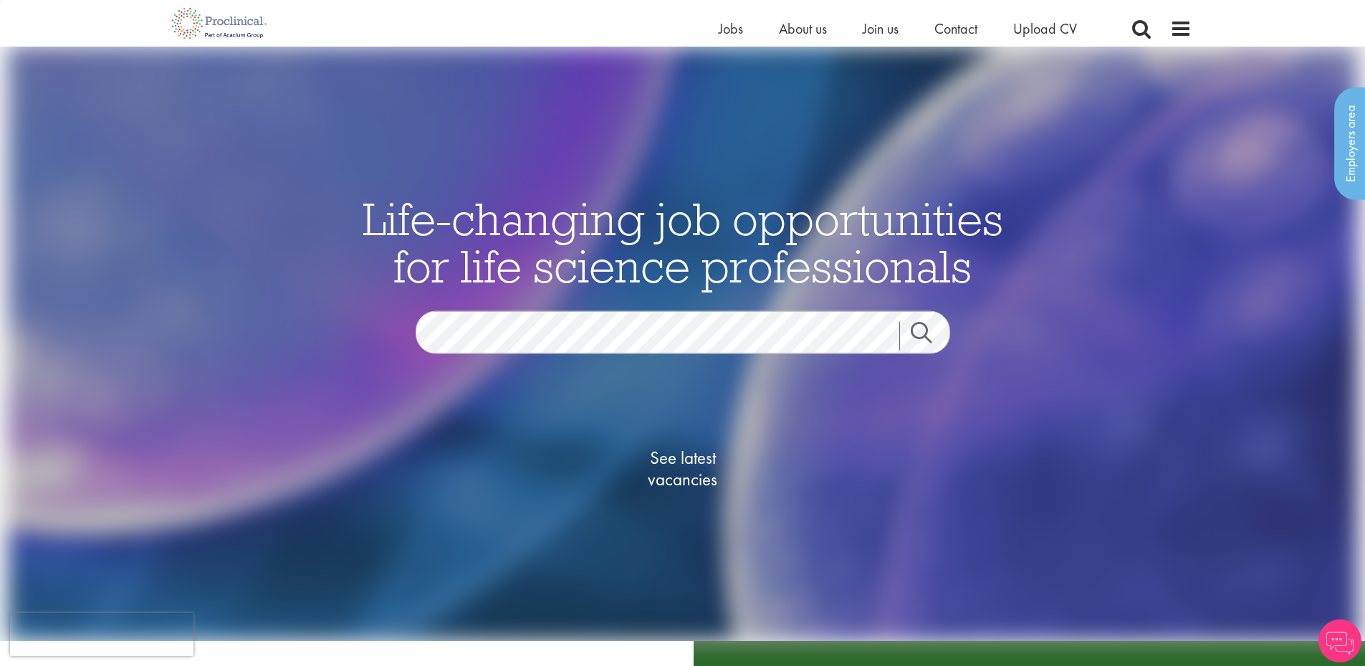 Image resolution: width=1365 pixels, height=666 pixels. I want to click on img: candidate home, so click(683, 343).